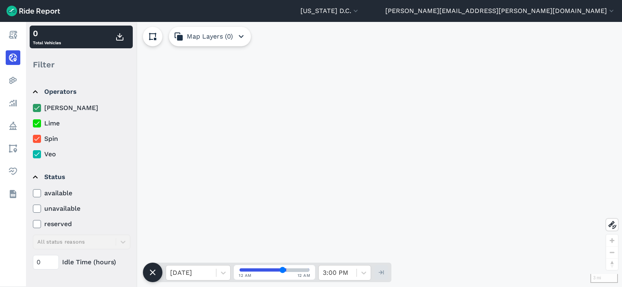 The width and height of the screenshot is (622, 287). Describe the element at coordinates (13, 126) in the screenshot. I see `a: Policy` at that location.